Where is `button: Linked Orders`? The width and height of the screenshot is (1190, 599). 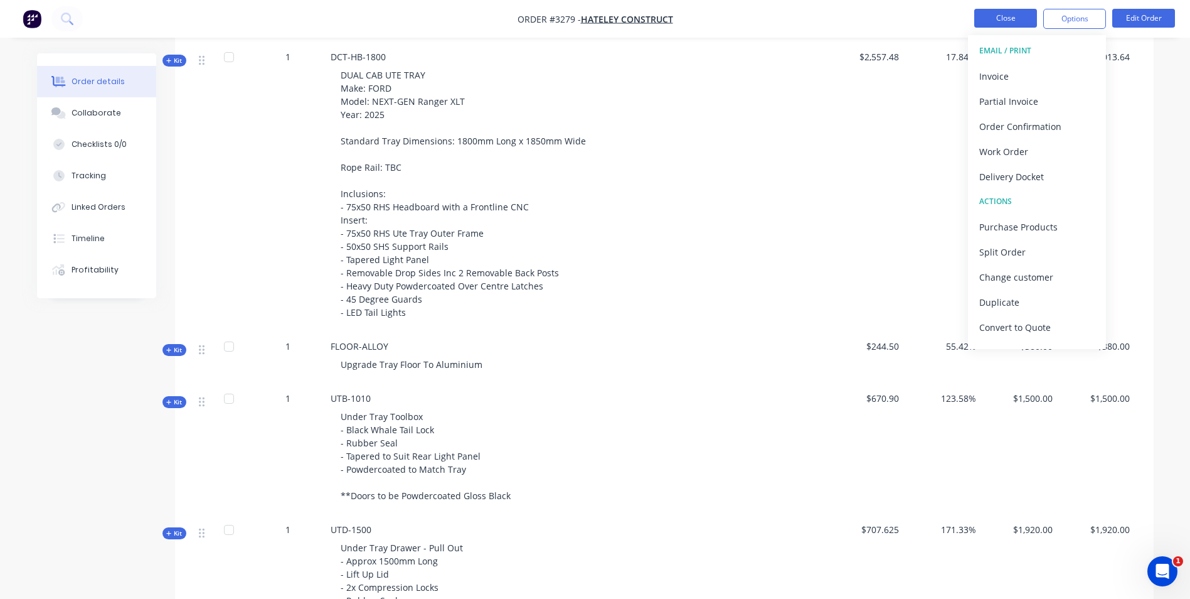
button: Linked Orders is located at coordinates (97, 207).